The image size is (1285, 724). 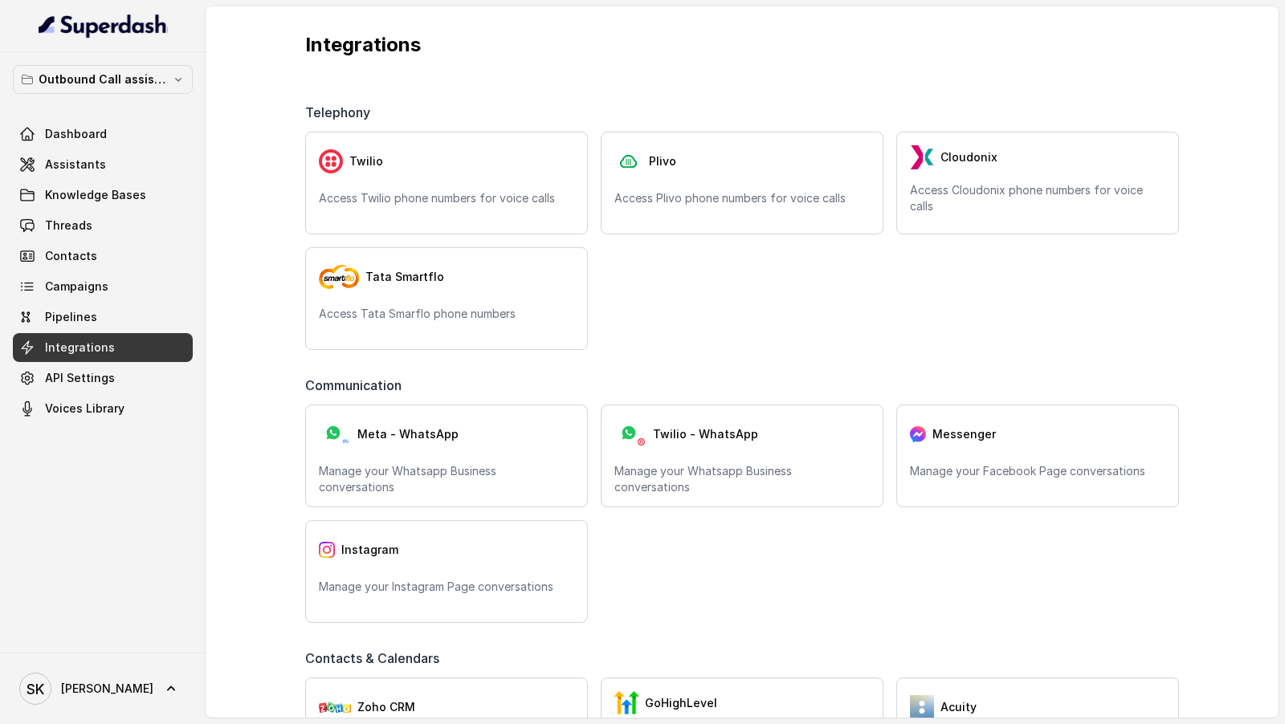 I want to click on p: Manage your Facebook Page conversations, so click(x=1037, y=471).